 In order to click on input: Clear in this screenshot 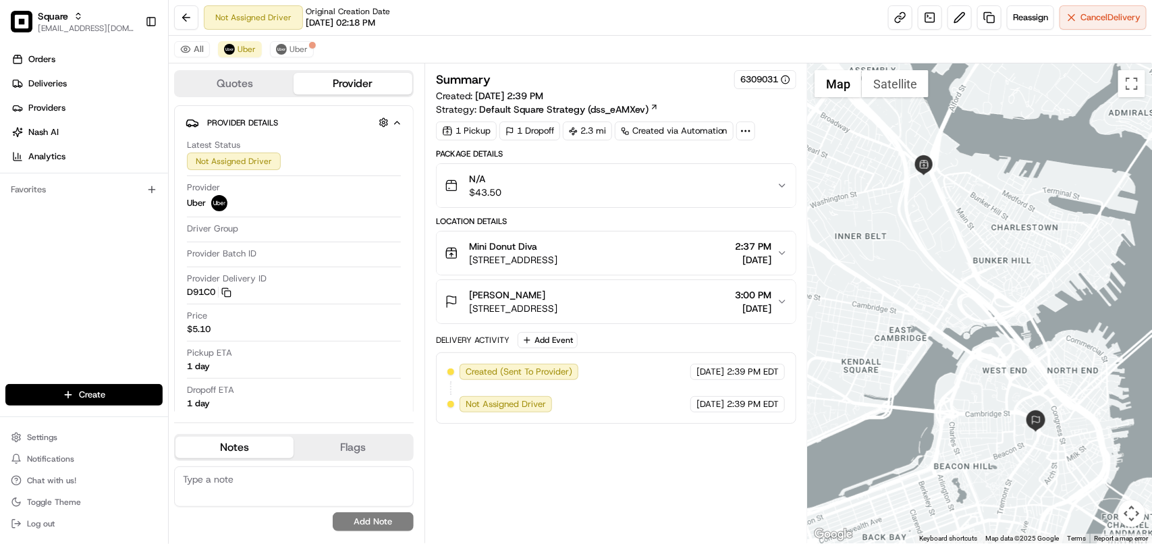, I will do `click(129, 94)`.